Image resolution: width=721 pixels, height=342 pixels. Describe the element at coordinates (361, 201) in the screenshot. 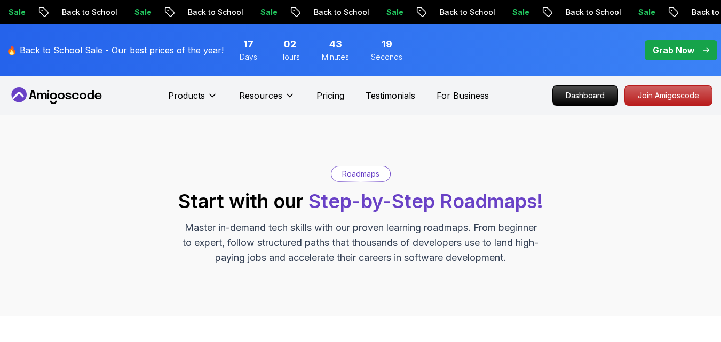

I see `h2: Start with our` at that location.